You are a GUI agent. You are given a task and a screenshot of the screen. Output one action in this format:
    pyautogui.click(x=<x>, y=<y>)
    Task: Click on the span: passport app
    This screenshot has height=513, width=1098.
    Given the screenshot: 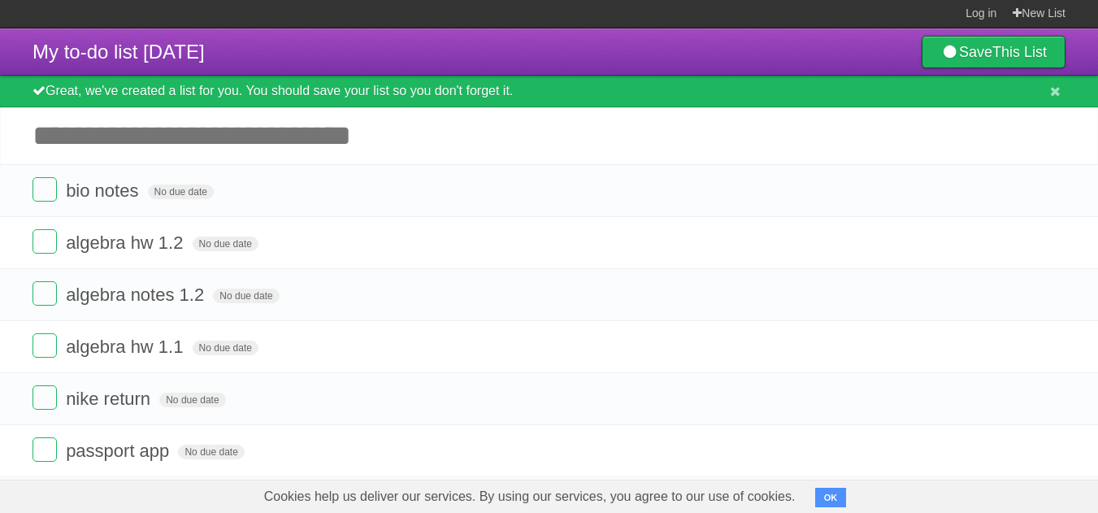 What is the action you would take?
    pyautogui.click(x=119, y=450)
    